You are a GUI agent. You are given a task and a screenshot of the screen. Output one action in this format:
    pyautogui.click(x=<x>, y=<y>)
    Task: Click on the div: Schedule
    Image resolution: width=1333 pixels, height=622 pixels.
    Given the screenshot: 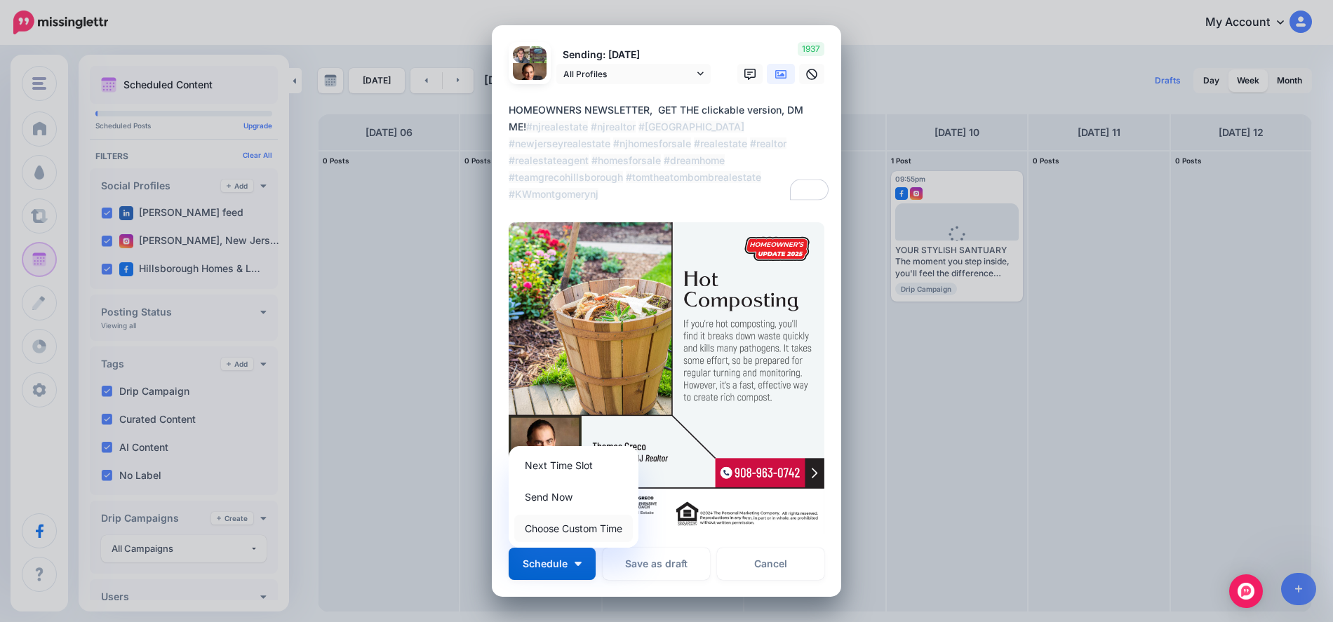 What is the action you would take?
    pyautogui.click(x=573, y=497)
    